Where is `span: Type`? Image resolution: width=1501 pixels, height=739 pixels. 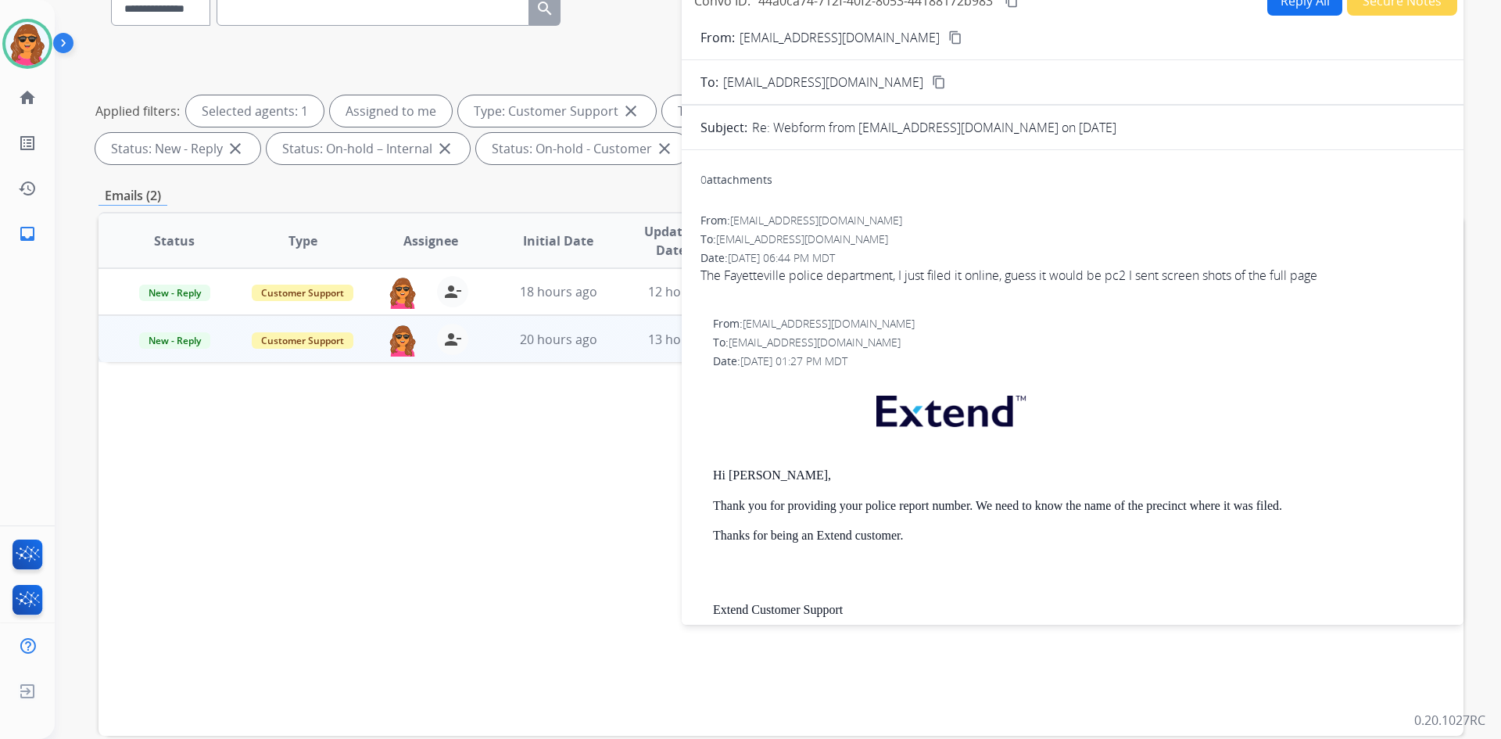 span: Type is located at coordinates (303, 241).